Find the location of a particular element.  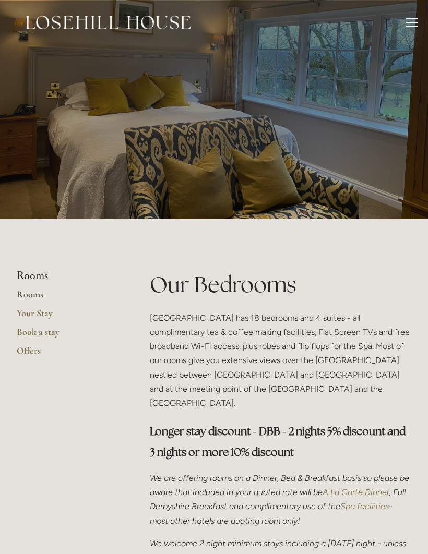

a: A La Carte Dinner is located at coordinates (356, 492).